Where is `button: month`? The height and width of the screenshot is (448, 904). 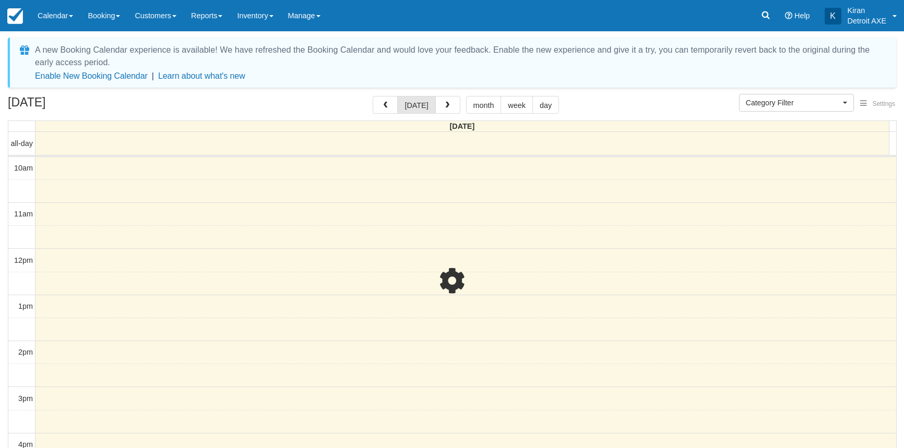
button: month is located at coordinates (484, 105).